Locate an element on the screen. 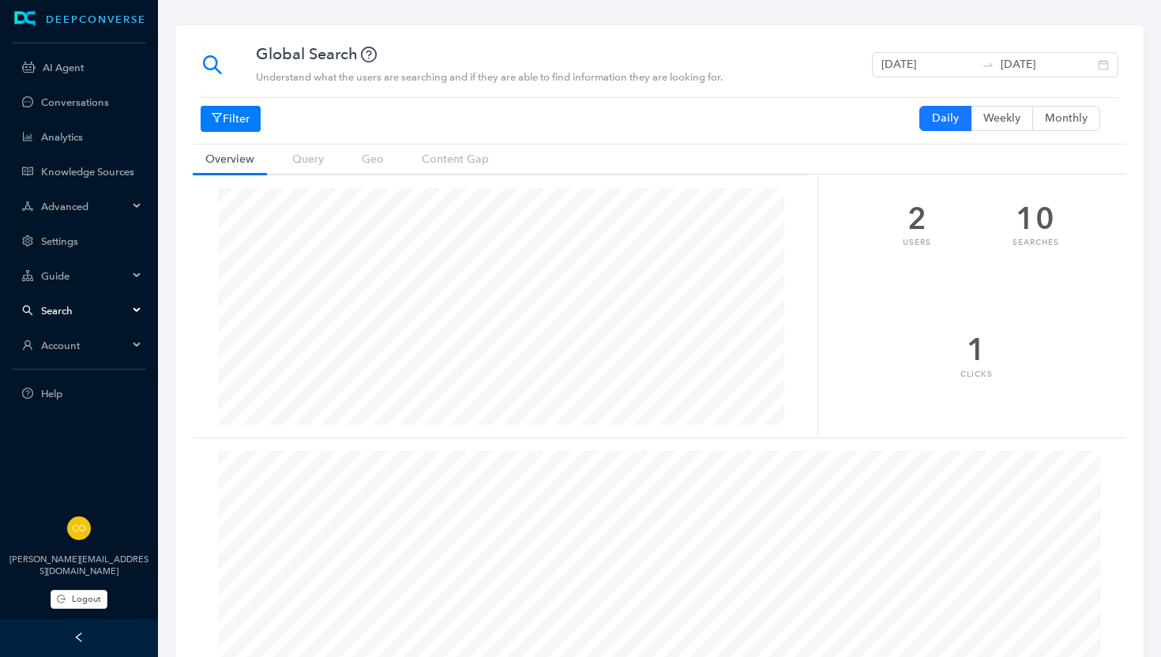 The width and height of the screenshot is (1161, 657). span: deployment-unit is located at coordinates (28, 206).